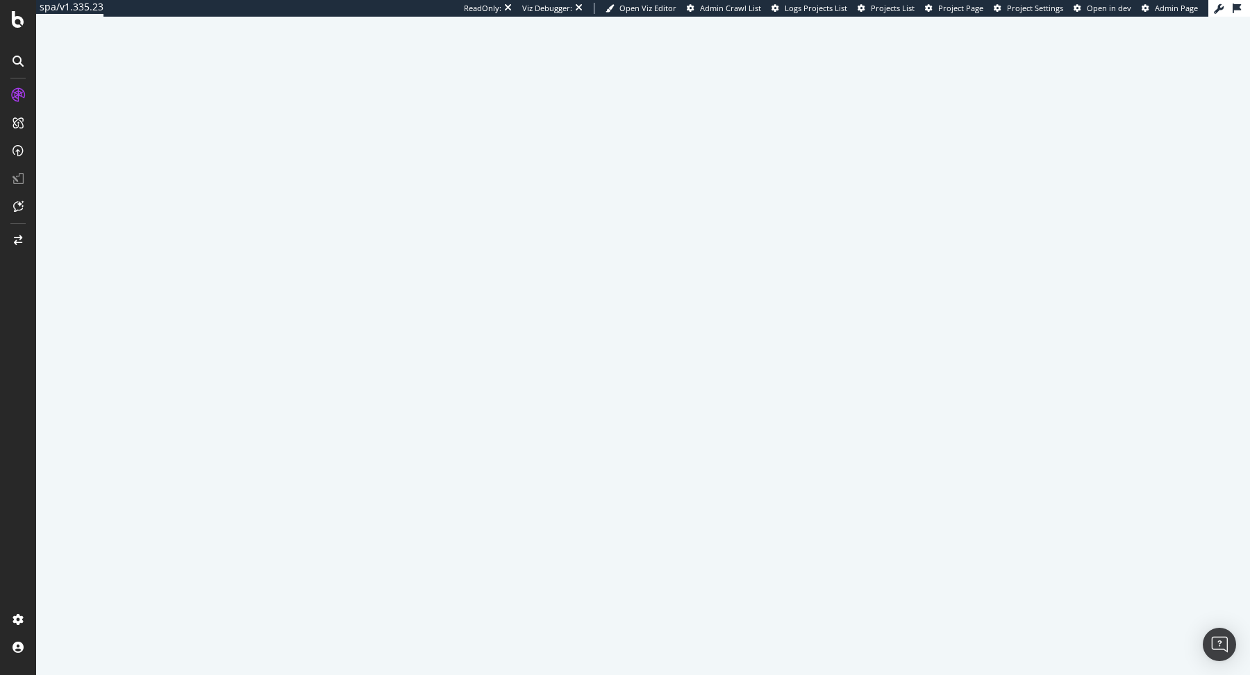  Describe the element at coordinates (1176, 8) in the screenshot. I see `span: Admin Page` at that location.